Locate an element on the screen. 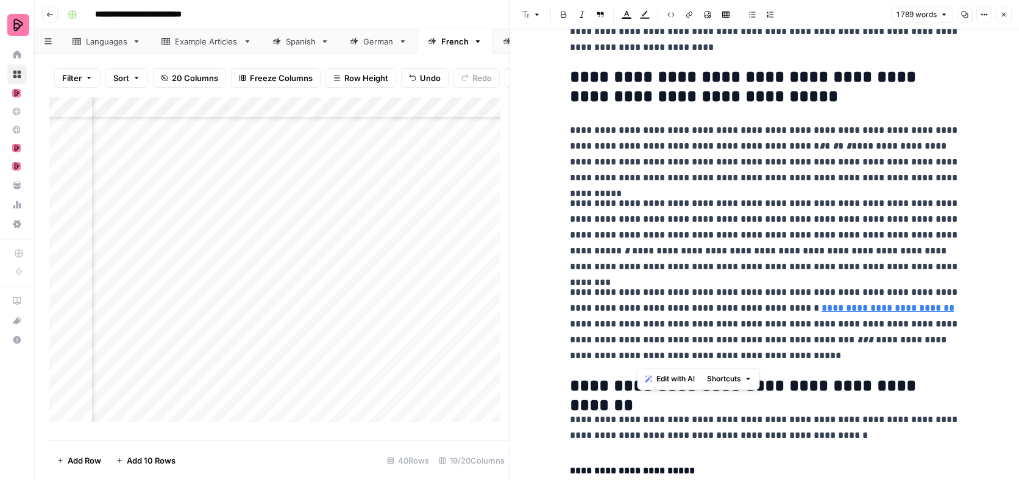  a: Usage is located at coordinates (17, 205).